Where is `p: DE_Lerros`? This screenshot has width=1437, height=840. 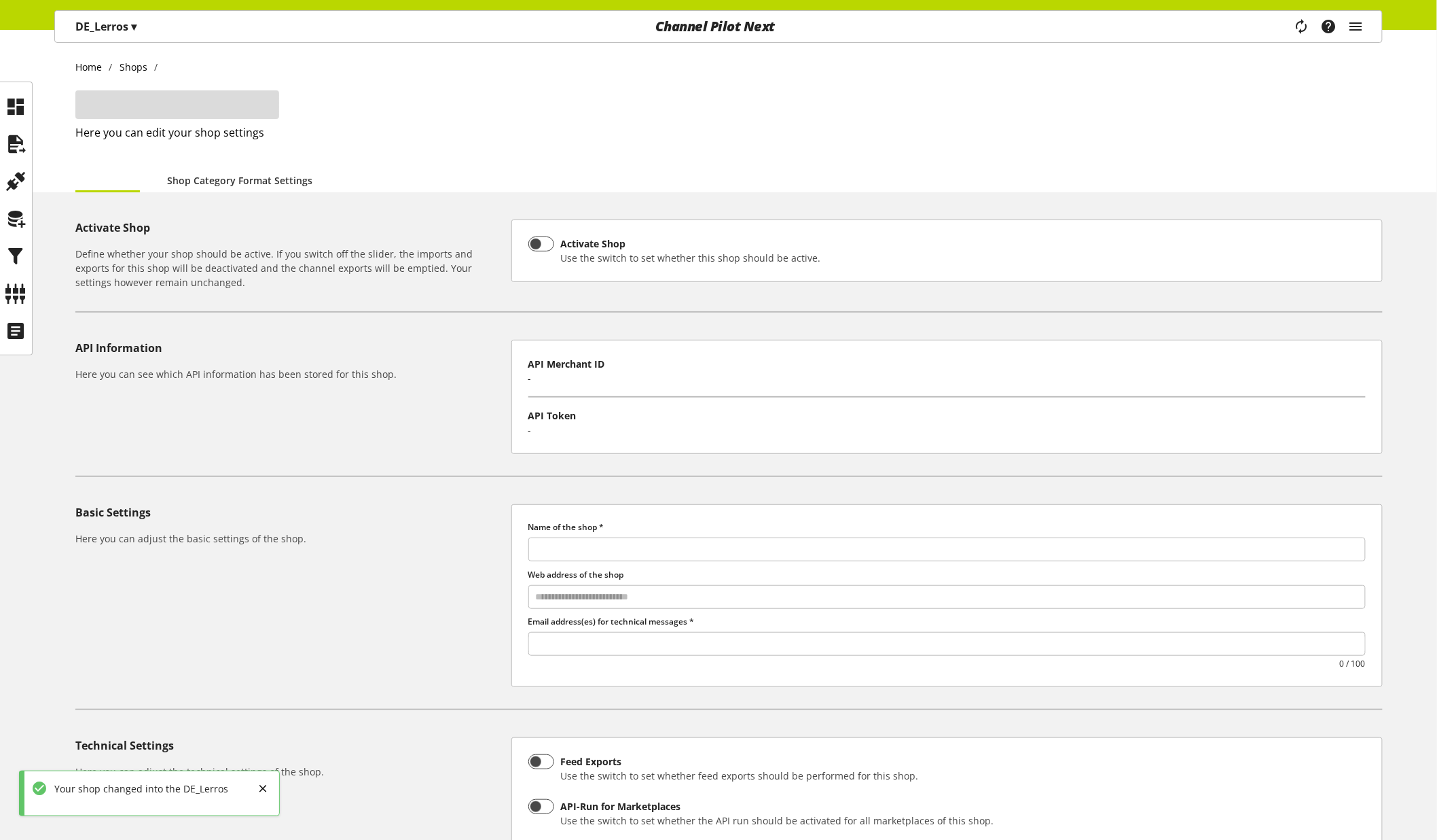 p: DE_Lerros is located at coordinates (106, 27).